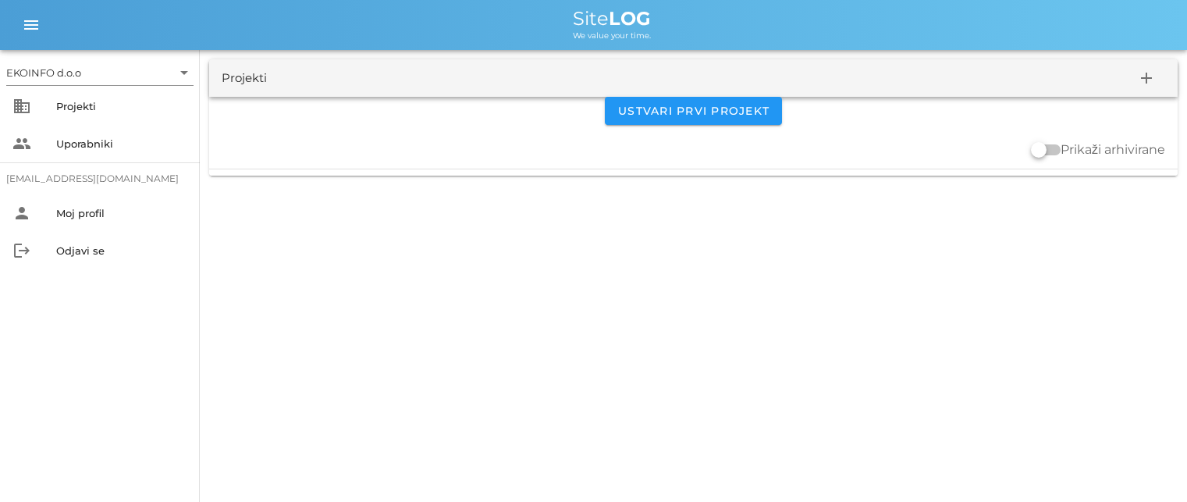  I want to click on i: arrow_drop_down, so click(184, 73).